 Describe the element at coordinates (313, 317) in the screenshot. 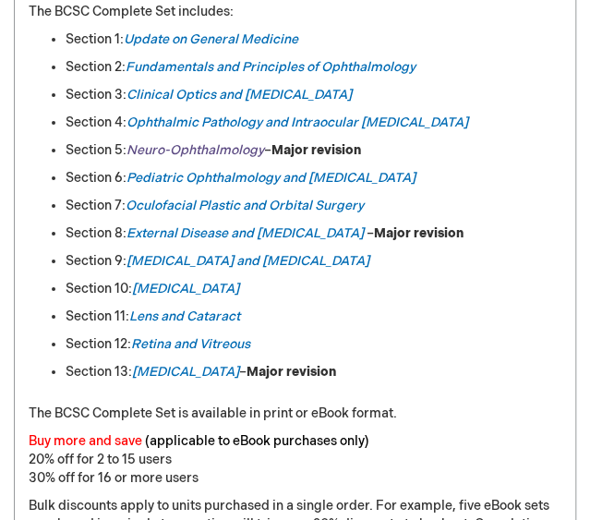

I see `li: Section 11:` at that location.